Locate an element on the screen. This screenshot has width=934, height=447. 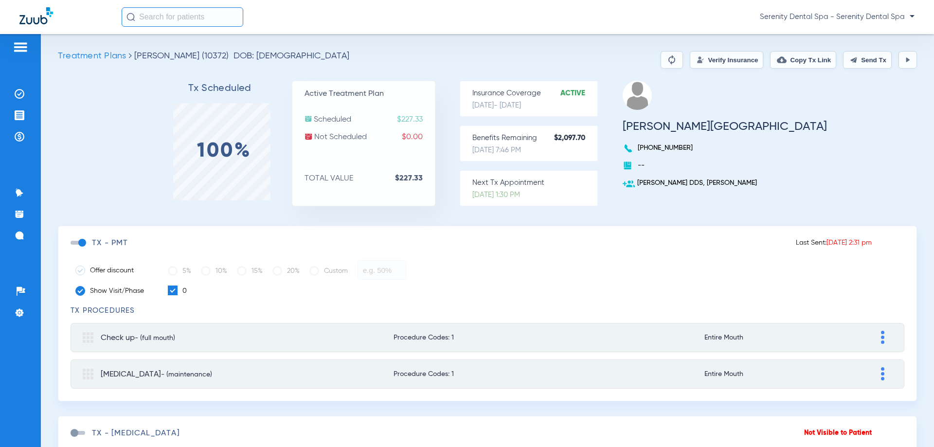
img: profile.png is located at coordinates (637, 95).